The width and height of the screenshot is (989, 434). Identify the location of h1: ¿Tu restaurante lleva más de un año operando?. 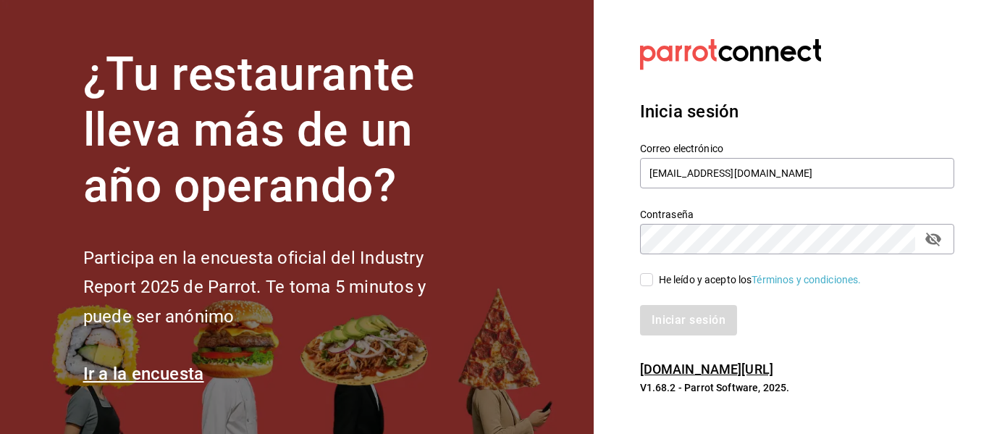
(279, 130).